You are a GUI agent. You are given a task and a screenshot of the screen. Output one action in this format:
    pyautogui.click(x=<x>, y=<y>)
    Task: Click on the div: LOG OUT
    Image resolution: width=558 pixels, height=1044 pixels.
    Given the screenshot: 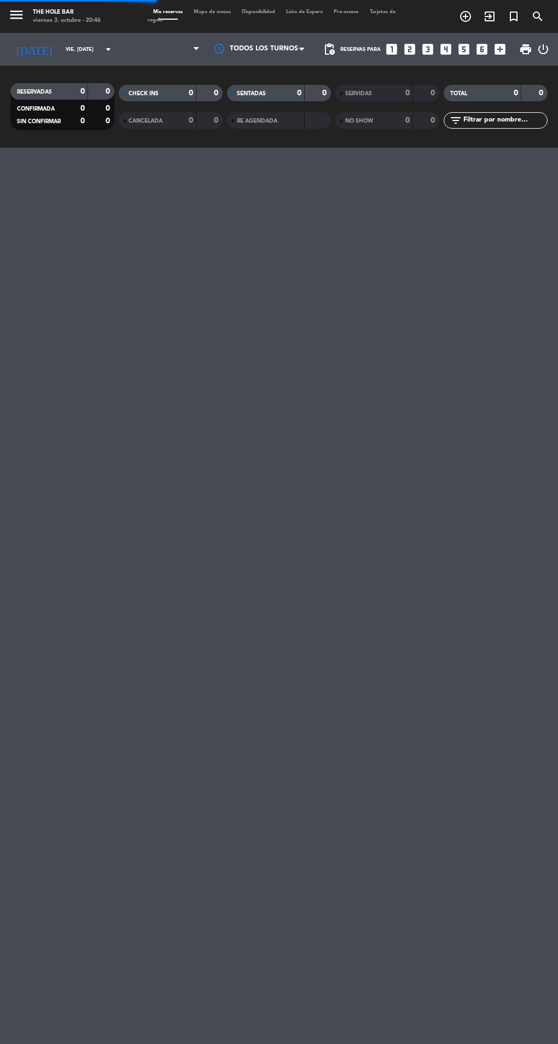 What is the action you would take?
    pyautogui.click(x=544, y=49)
    